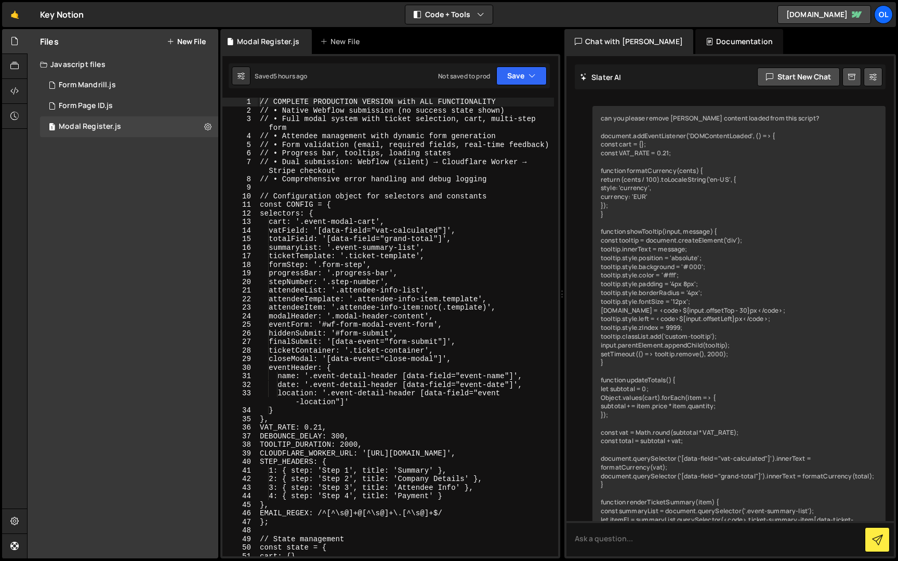 Image resolution: width=898 pixels, height=561 pixels. I want to click on div: 15, so click(240, 239).